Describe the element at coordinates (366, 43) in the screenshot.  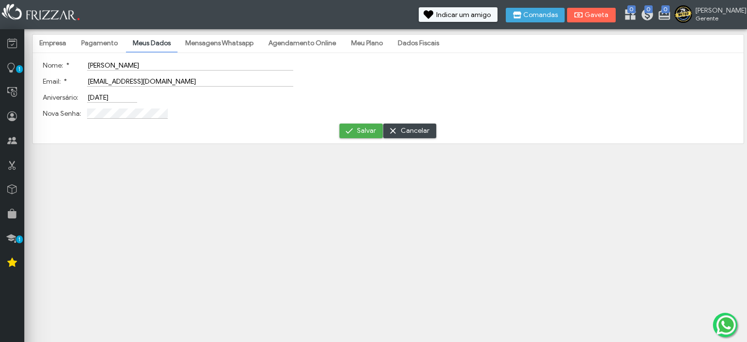
I see `a: Meu Plano` at that location.